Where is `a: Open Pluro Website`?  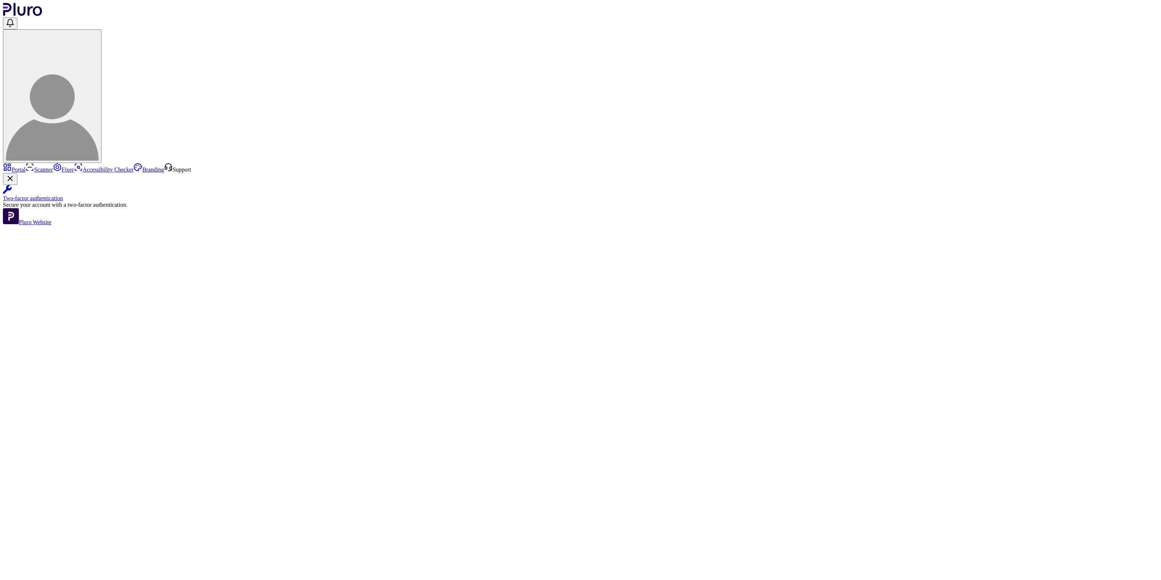
a: Open Pluro Website is located at coordinates (27, 222).